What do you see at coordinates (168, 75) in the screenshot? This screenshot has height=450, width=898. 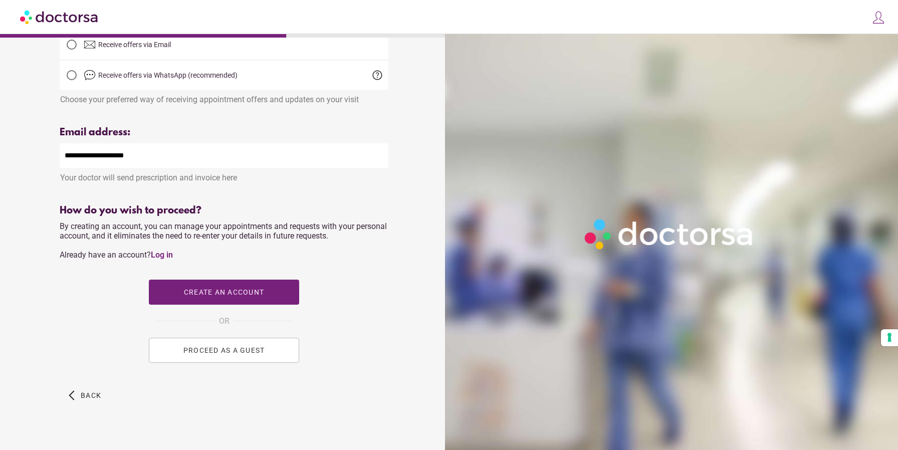 I see `span: Receive offers via WhatsApp (recommended)` at bounding box center [168, 75].